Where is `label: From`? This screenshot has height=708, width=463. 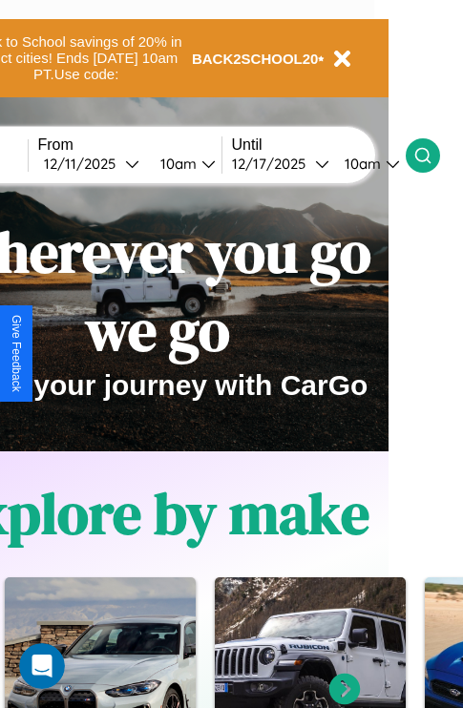 label: From is located at coordinates (130, 145).